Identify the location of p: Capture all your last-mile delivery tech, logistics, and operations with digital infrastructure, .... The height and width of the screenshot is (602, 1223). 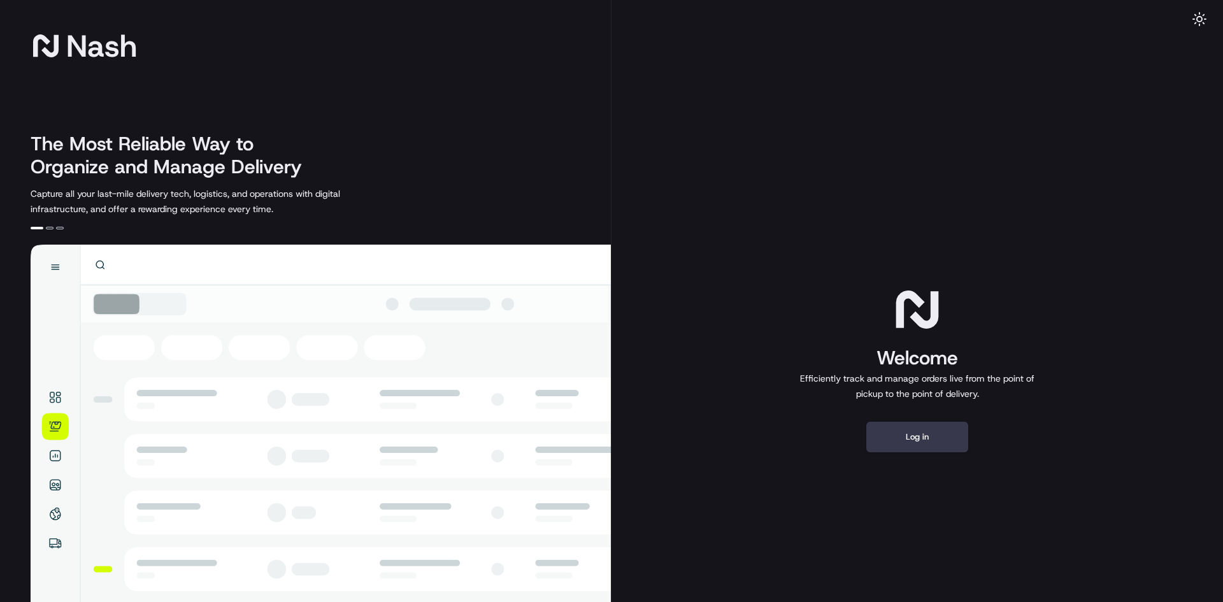
(214, 201).